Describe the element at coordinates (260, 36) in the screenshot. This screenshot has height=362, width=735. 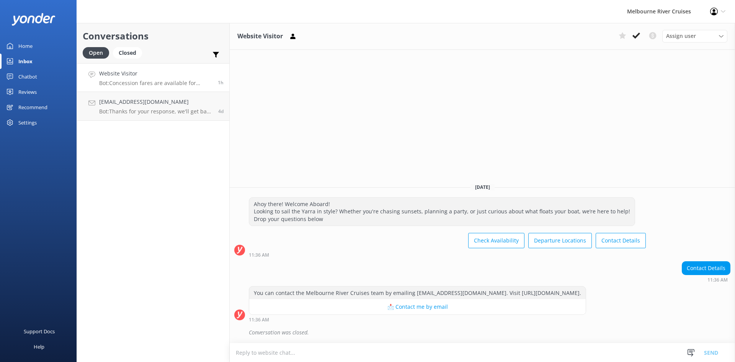
I see `h3: Website Visitor` at that location.